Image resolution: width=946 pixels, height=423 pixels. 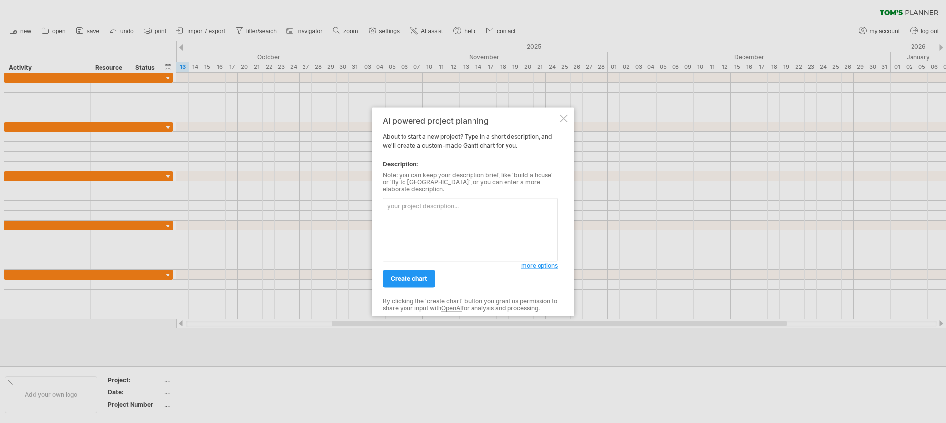 What do you see at coordinates (470, 211) in the screenshot?
I see `div: About to start a new project? Type in a short description, and we'll create a custom-made Gantt c...` at bounding box center [470, 211].